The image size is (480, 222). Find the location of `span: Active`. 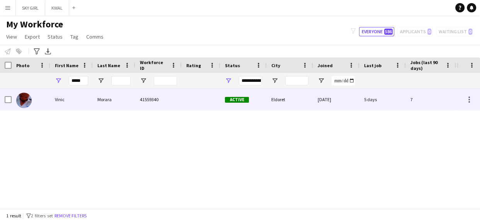

span: Active is located at coordinates (237, 100).